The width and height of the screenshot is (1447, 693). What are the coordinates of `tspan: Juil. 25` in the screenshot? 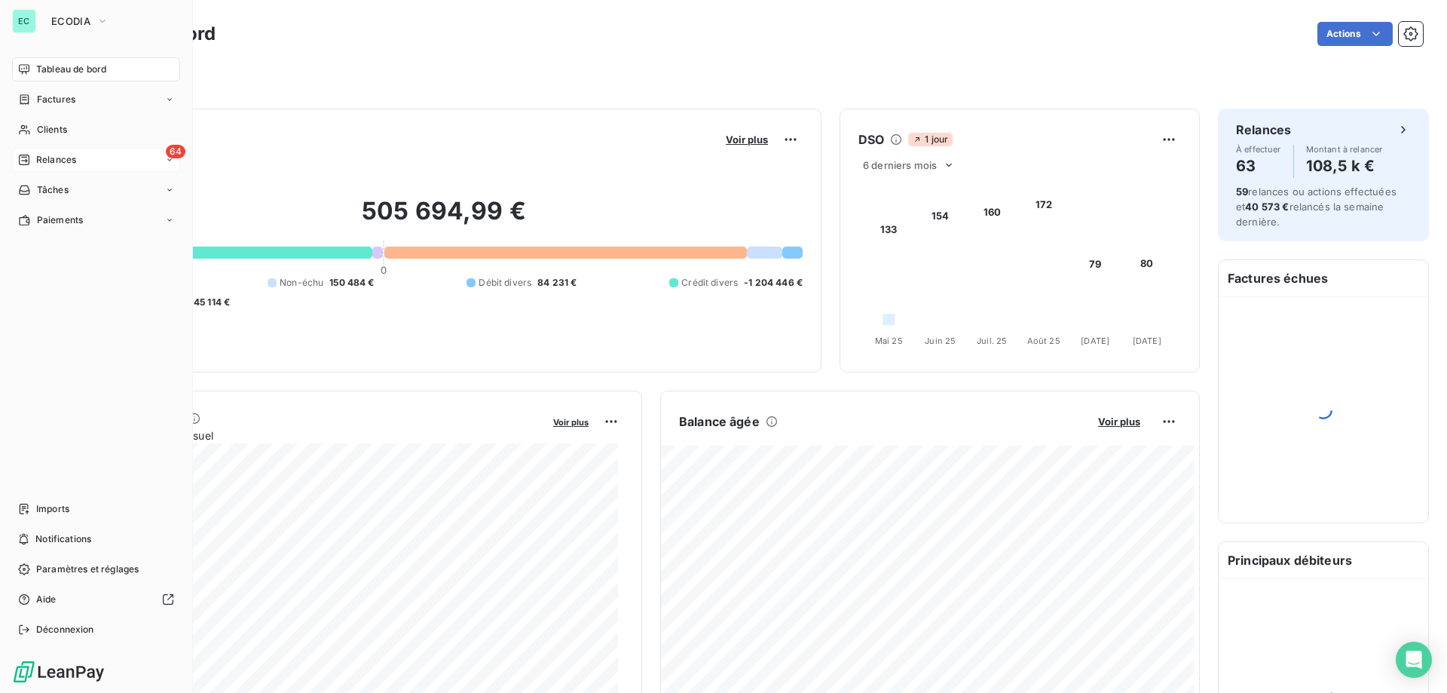 It's located at (992, 341).